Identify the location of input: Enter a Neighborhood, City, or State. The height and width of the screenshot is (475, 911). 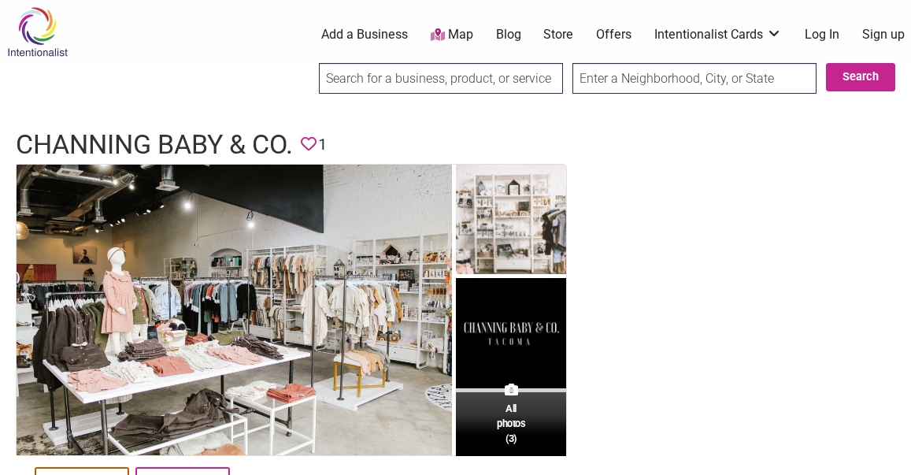
(695, 78).